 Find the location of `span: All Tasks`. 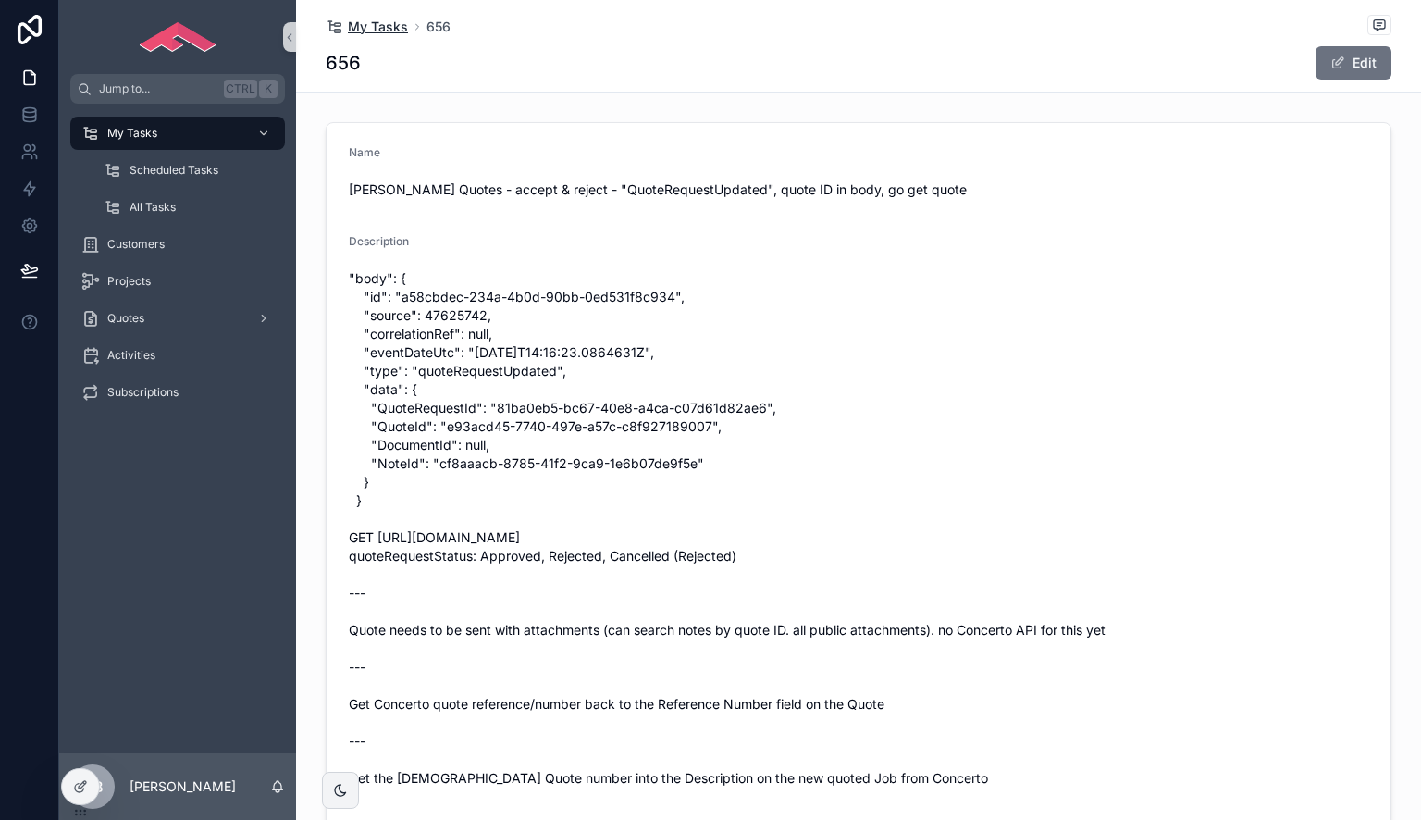

span: All Tasks is located at coordinates (153, 207).